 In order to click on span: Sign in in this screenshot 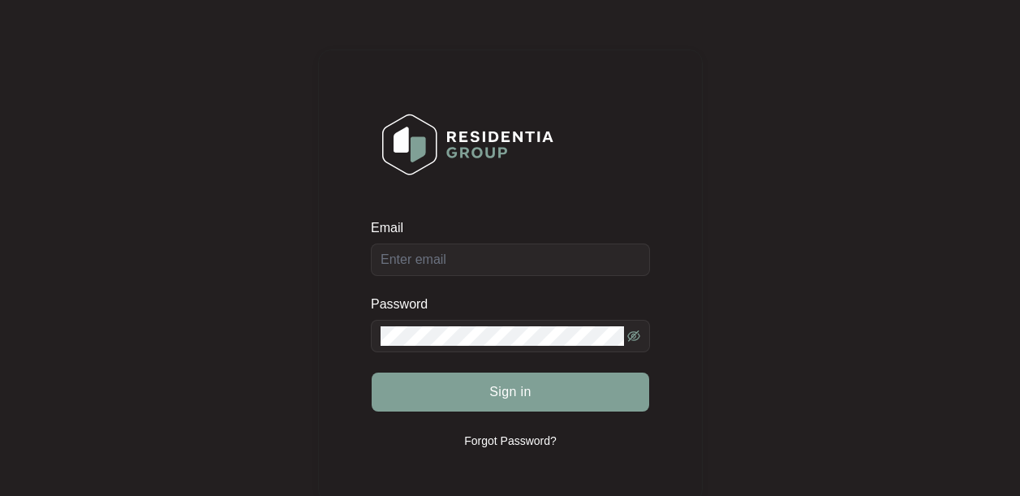, I will do `click(510, 392)`.